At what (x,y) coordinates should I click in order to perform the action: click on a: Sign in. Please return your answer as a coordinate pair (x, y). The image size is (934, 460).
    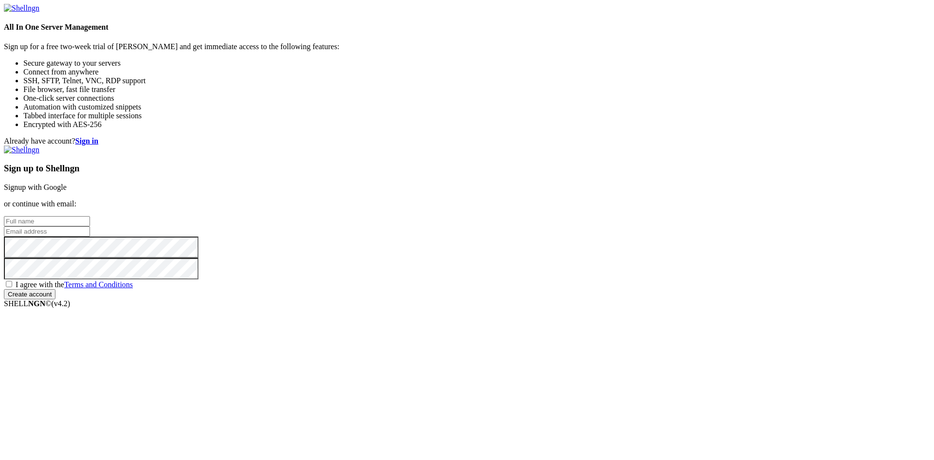
    Looking at the image, I should click on (87, 141).